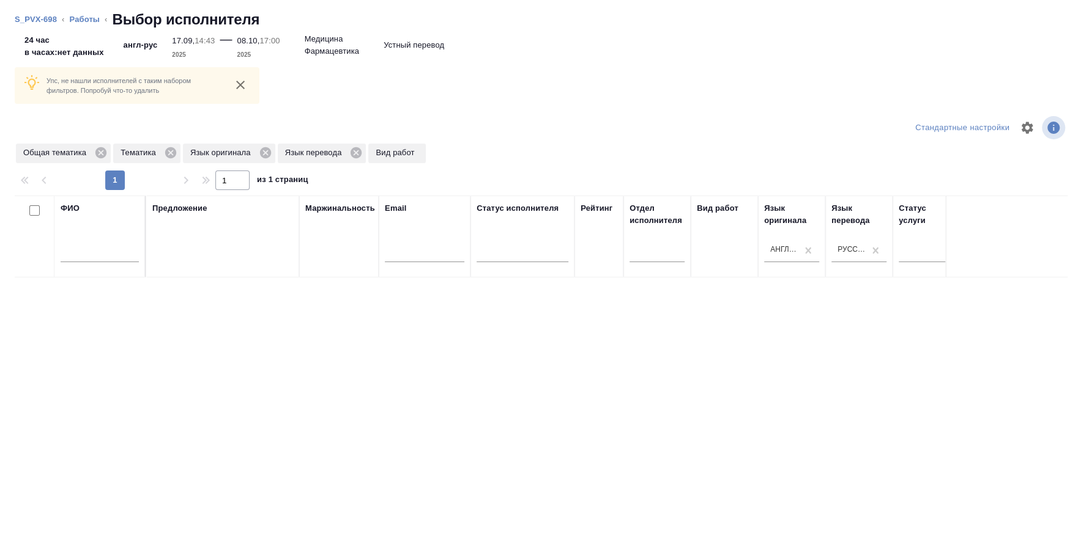 This screenshot has width=1092, height=556. I want to click on p: Тематика, so click(140, 153).